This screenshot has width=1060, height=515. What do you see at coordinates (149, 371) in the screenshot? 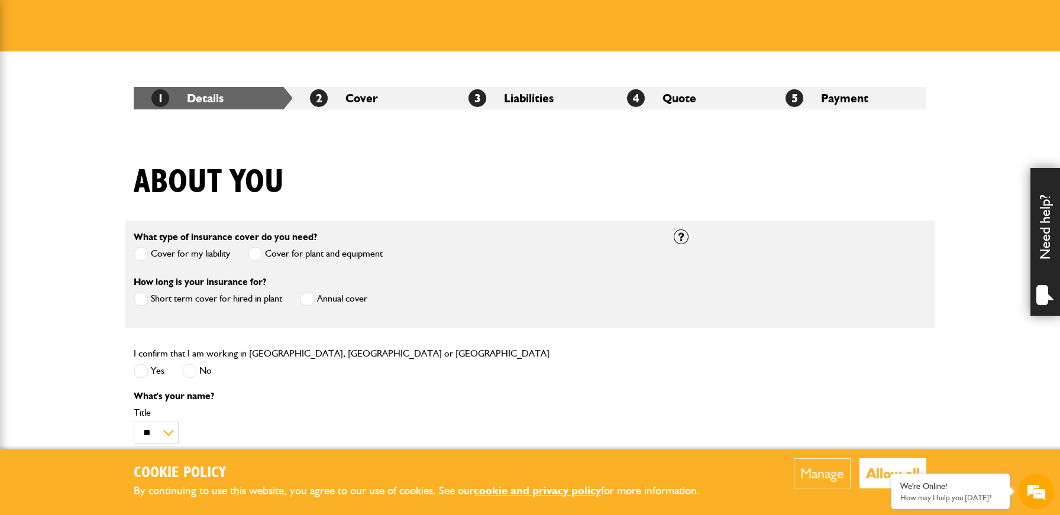
I see `label: Yes` at bounding box center [149, 371].